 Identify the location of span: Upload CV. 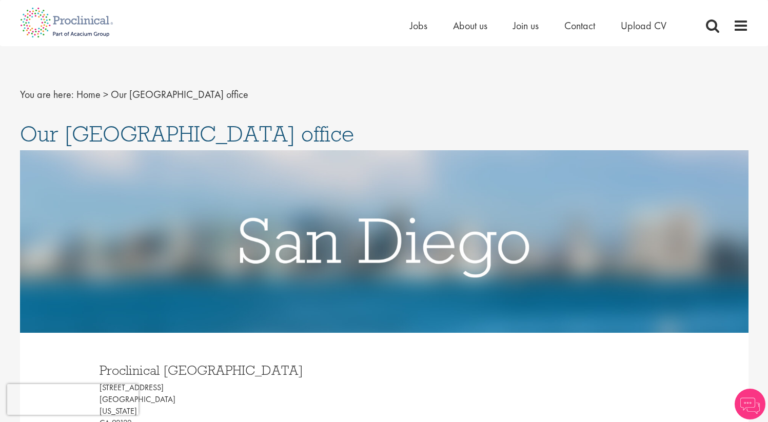
(643, 26).